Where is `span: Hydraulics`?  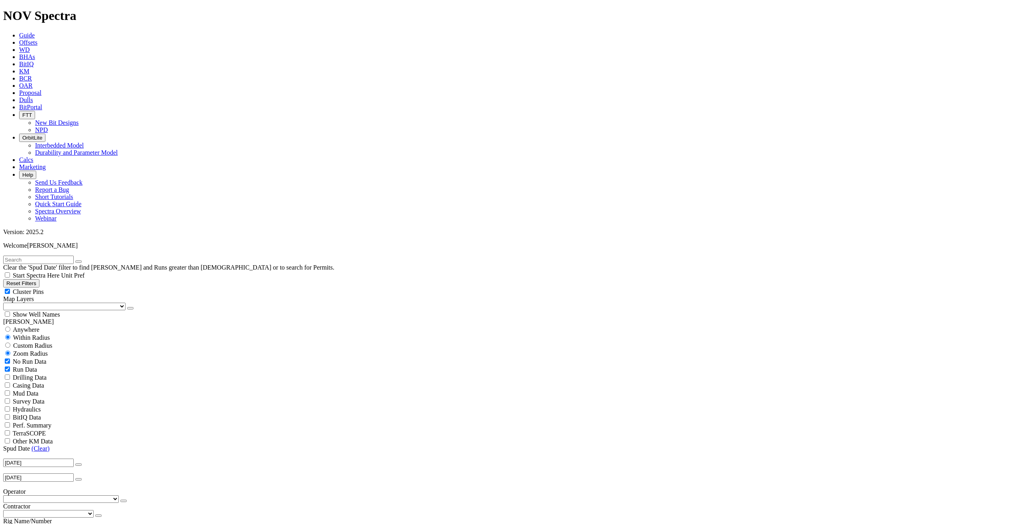 span: Hydraulics is located at coordinates (27, 409).